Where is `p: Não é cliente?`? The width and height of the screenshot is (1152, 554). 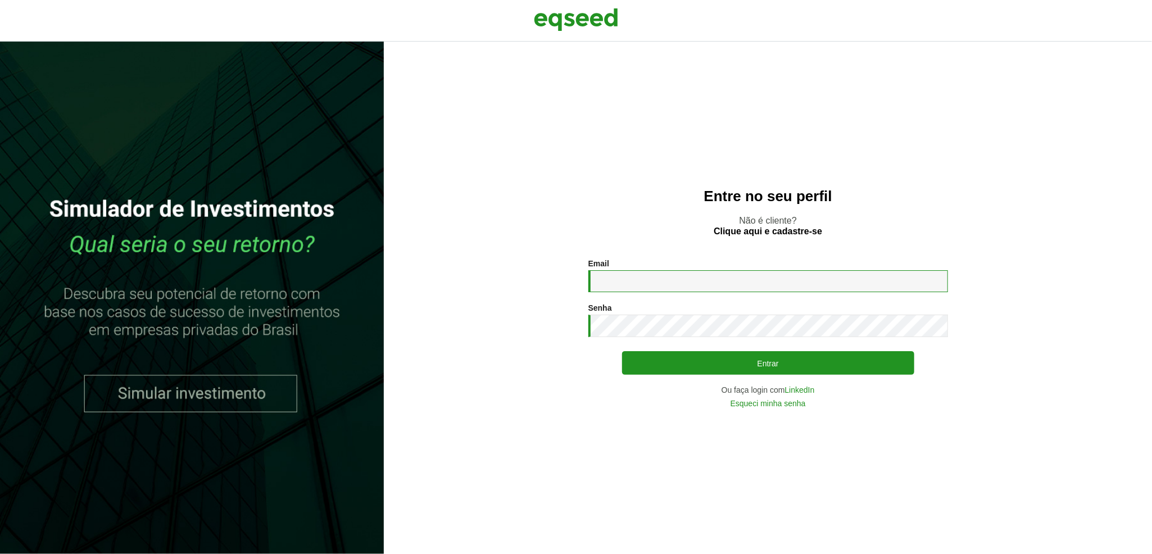
p: Não é cliente? is located at coordinates (768, 226).